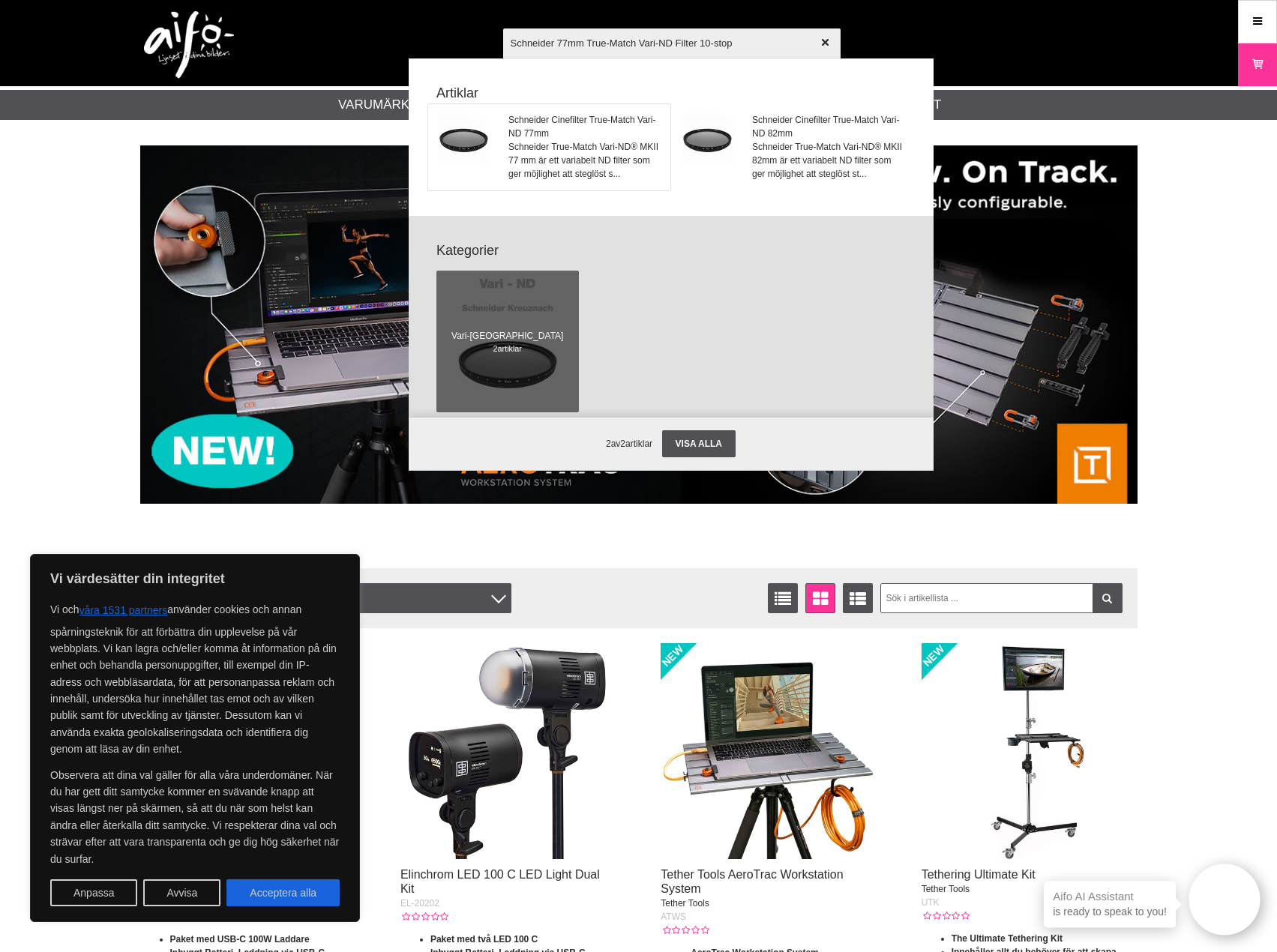 This screenshot has height=952, width=1277. I want to click on img: 68-032172-truematch-varind.jpg, so click(463, 139).